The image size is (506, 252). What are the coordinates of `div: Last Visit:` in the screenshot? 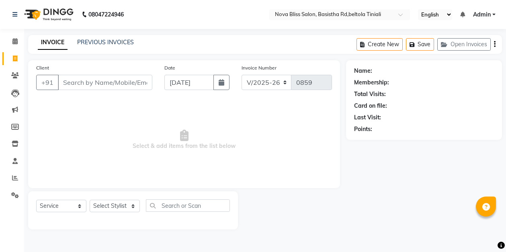 It's located at (368, 117).